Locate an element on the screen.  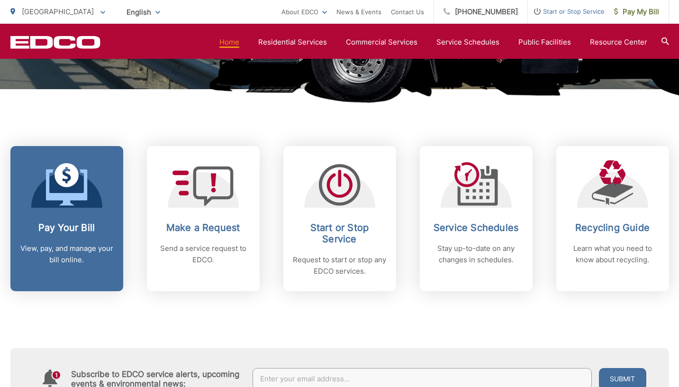
a: Home is located at coordinates (229, 42).